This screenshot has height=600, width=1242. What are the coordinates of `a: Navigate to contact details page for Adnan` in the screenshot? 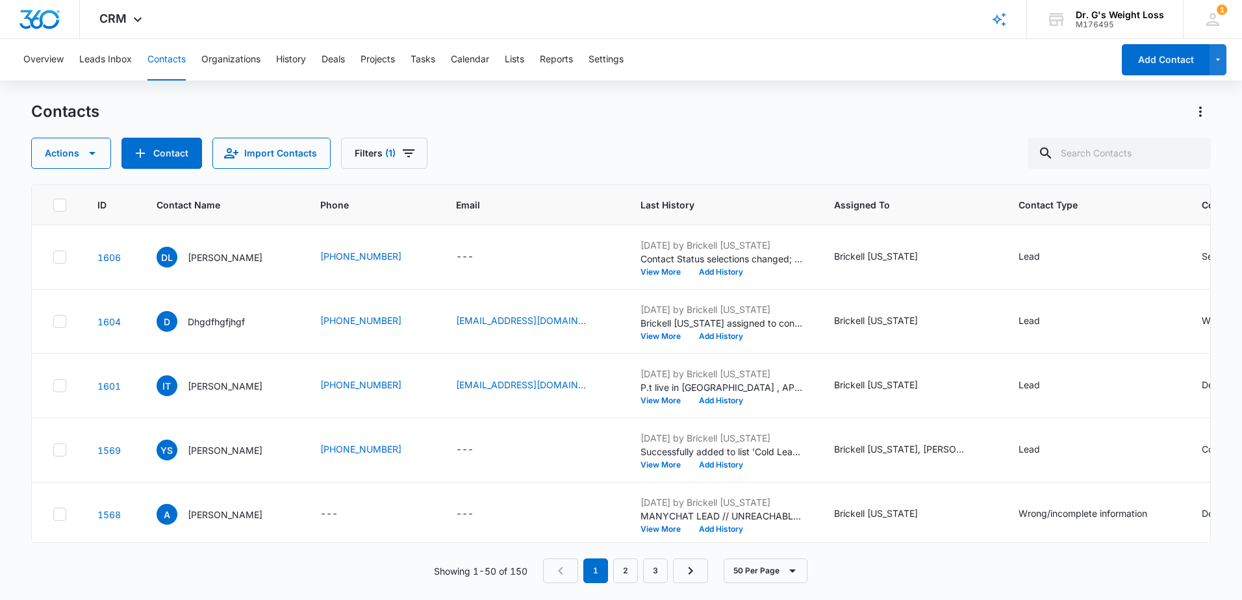 It's located at (109, 515).